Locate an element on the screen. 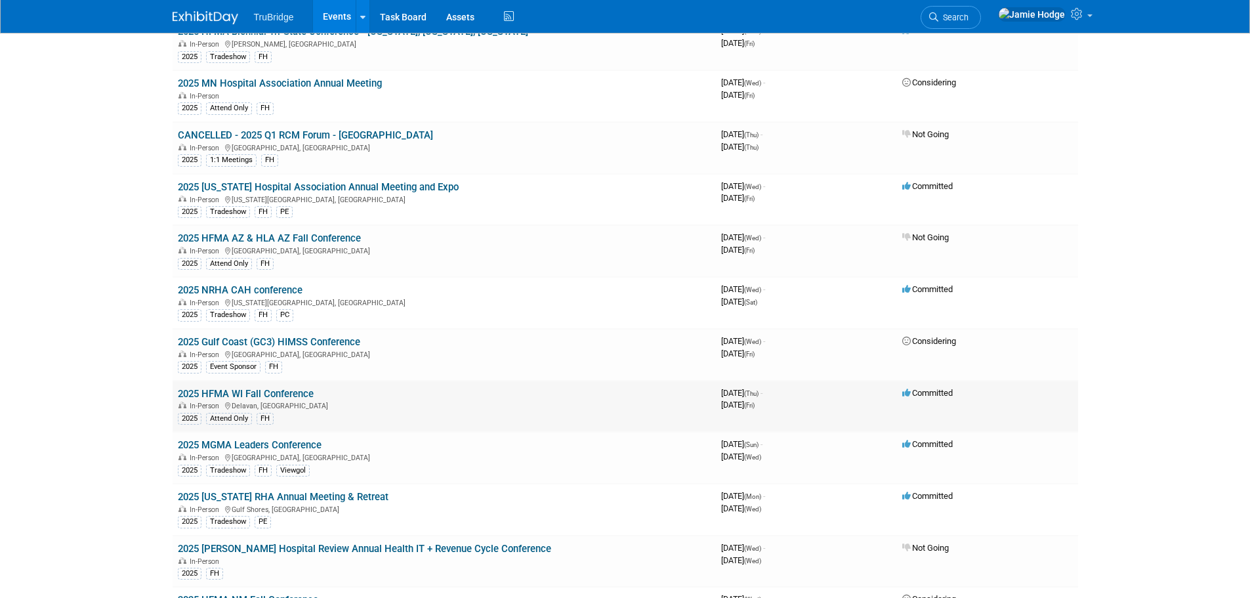 Image resolution: width=1250 pixels, height=598 pixels. span: (Sat) is located at coordinates (750, 302).